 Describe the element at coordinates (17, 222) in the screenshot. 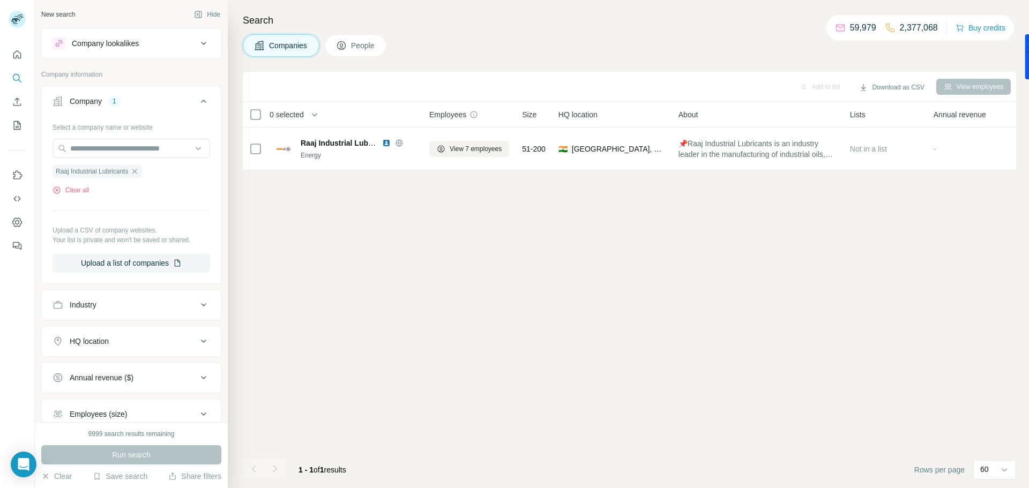

I see `button: Dashboard` at that location.